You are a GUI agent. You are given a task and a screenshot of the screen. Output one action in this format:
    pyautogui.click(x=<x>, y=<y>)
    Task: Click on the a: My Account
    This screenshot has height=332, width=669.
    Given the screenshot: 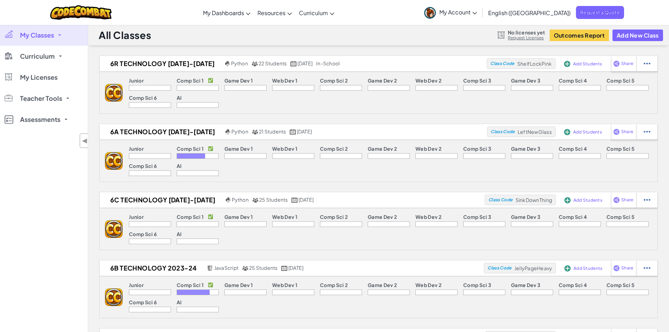 What is the action you would take?
    pyautogui.click(x=451, y=12)
    